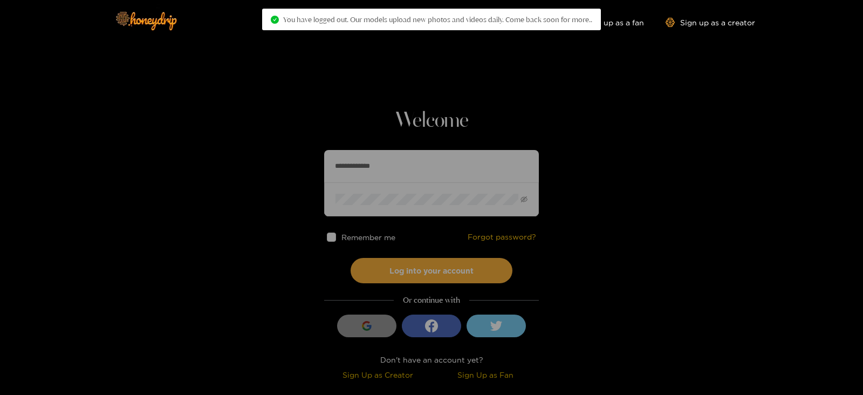 The image size is (863, 395). I want to click on span: You have logged out. Our models upload new photos and videos daily. Come back soon for more.., so click(438, 19).